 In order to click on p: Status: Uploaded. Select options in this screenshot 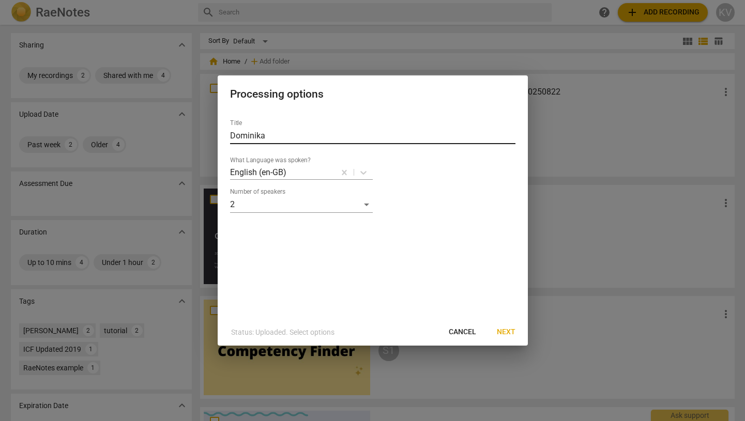, I will do `click(283, 333)`.